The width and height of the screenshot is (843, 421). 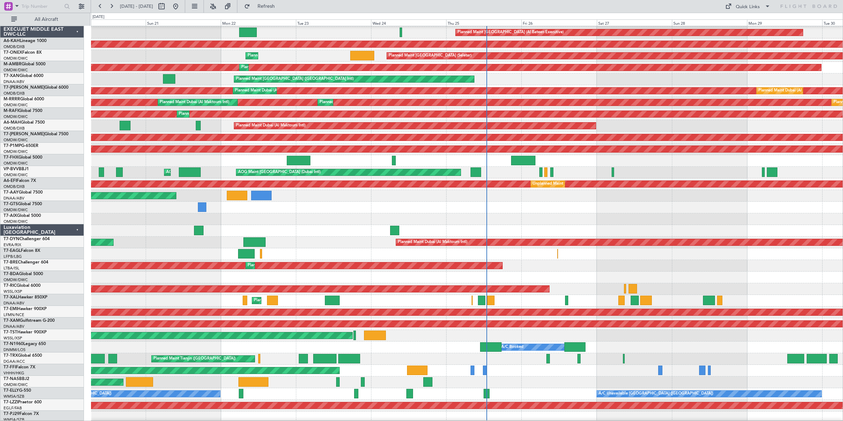 I want to click on a: T7-PJ29Falcon 7X, so click(x=21, y=414).